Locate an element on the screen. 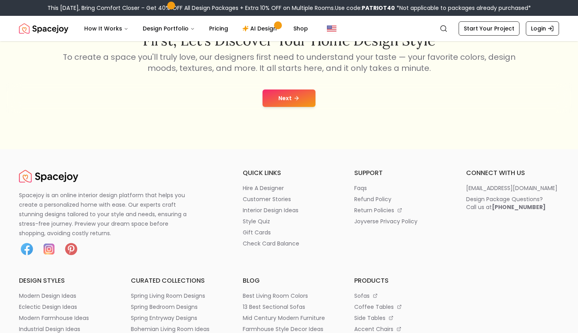 The width and height of the screenshot is (578, 333). p: accent chairs is located at coordinates (374, 329).